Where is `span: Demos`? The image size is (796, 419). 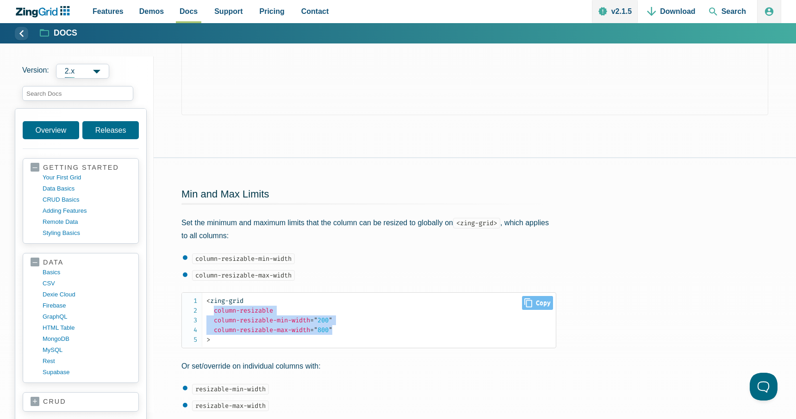
span: Demos is located at coordinates (151, 11).